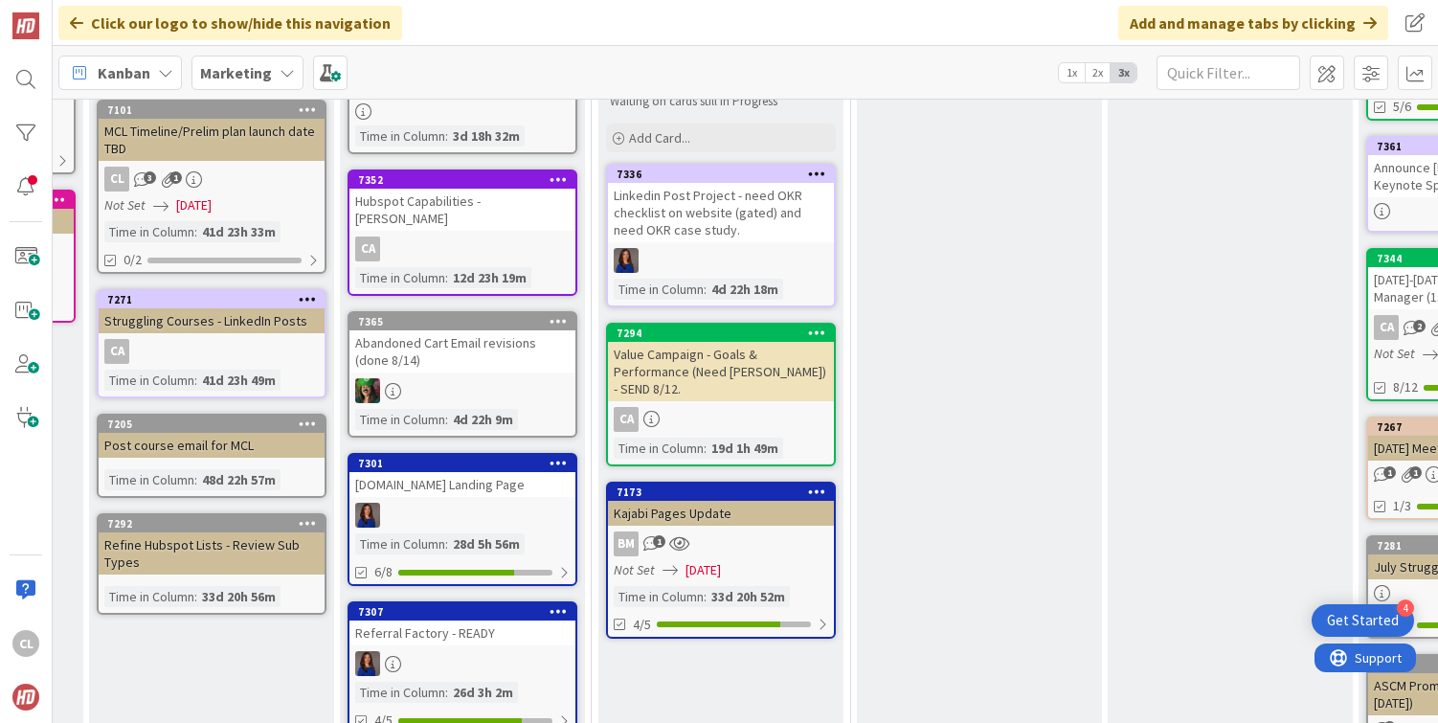 This screenshot has width=1438, height=723. What do you see at coordinates (212, 564) in the screenshot?
I see `a: 7292Refine Hubspot Lists - Review Sub TypesTime in Column:33d 20h 56m` at bounding box center [212, 564].